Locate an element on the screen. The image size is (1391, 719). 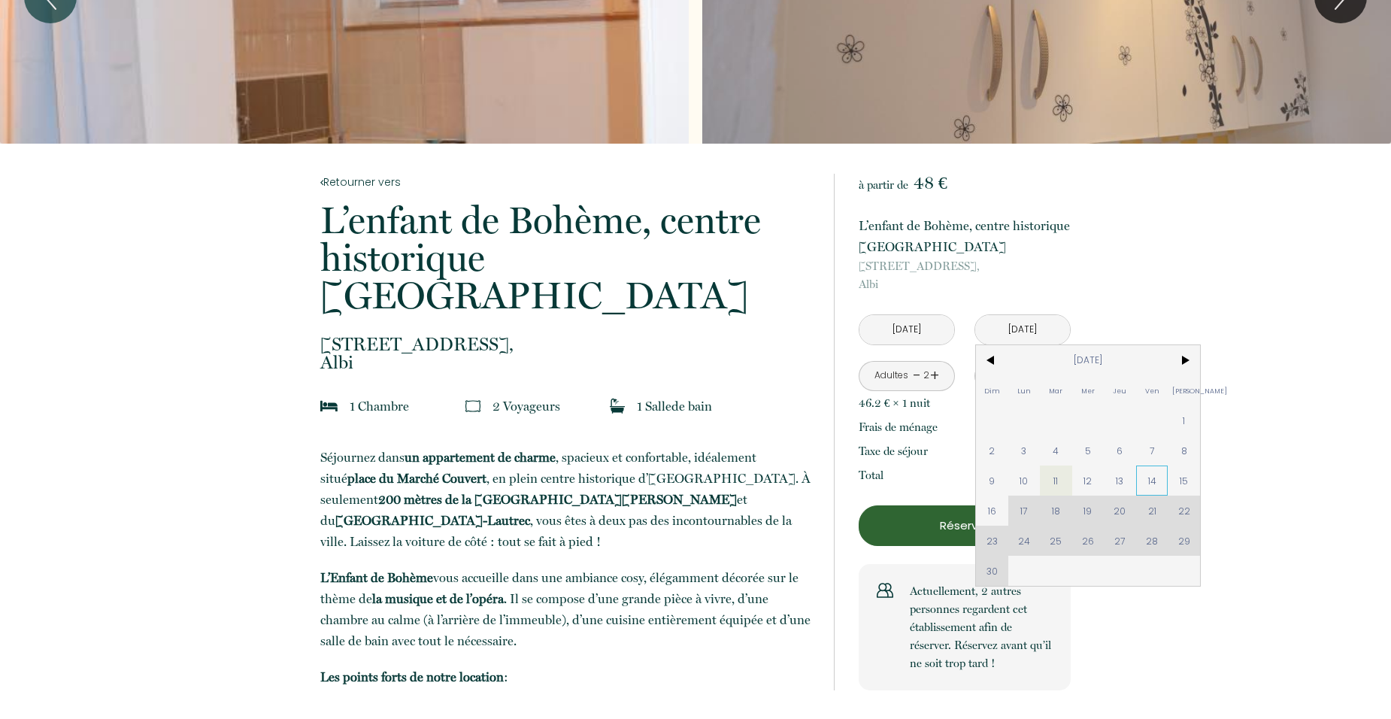
span: 48 € is located at coordinates (930, 183).